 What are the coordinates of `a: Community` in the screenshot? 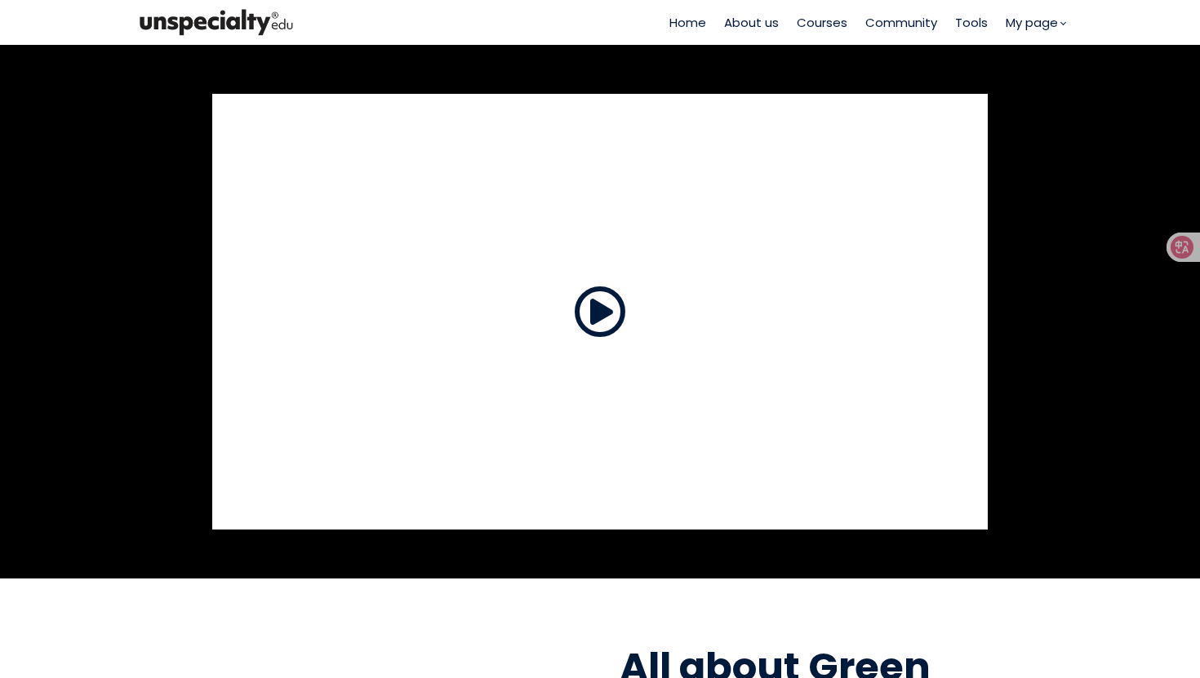 It's located at (901, 22).